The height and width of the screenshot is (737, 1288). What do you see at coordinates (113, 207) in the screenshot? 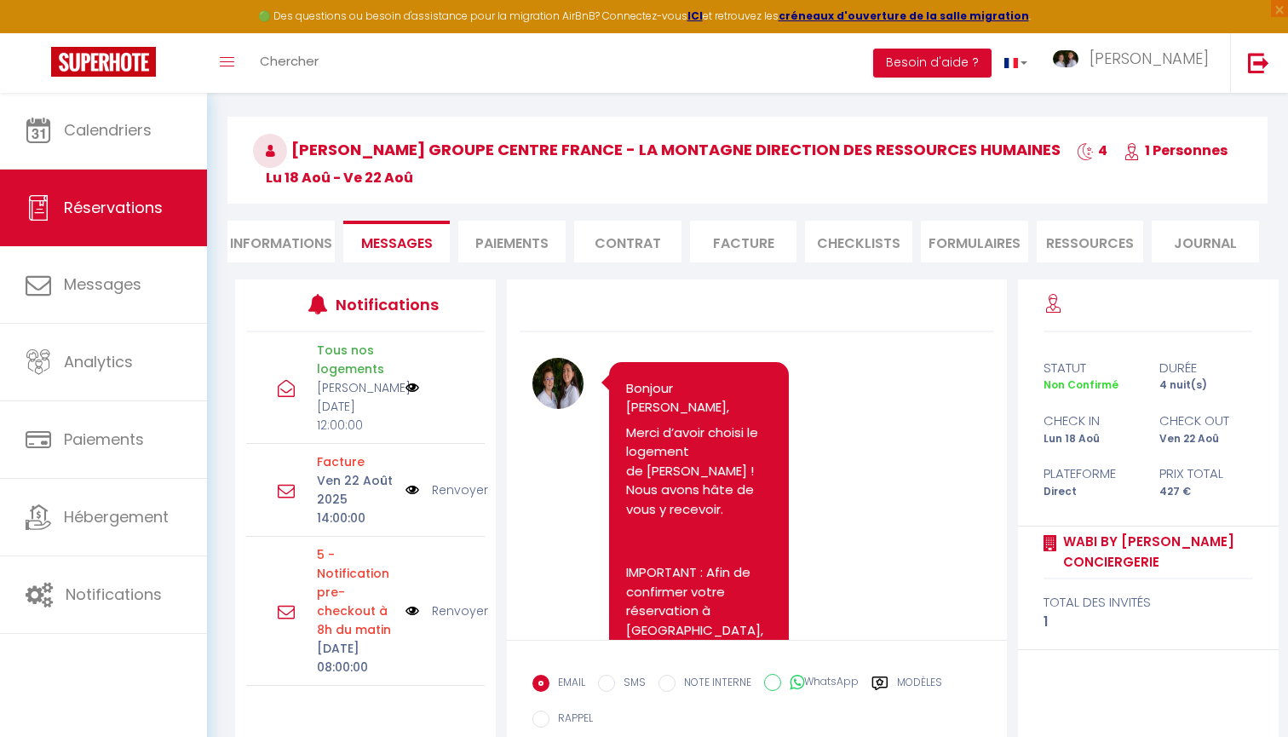
I see `span: Réservations` at bounding box center [113, 207].